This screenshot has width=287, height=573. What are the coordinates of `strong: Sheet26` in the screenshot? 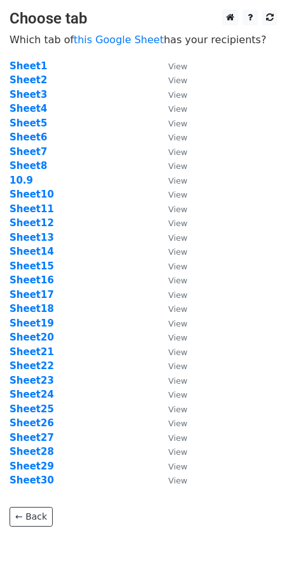 It's located at (32, 423).